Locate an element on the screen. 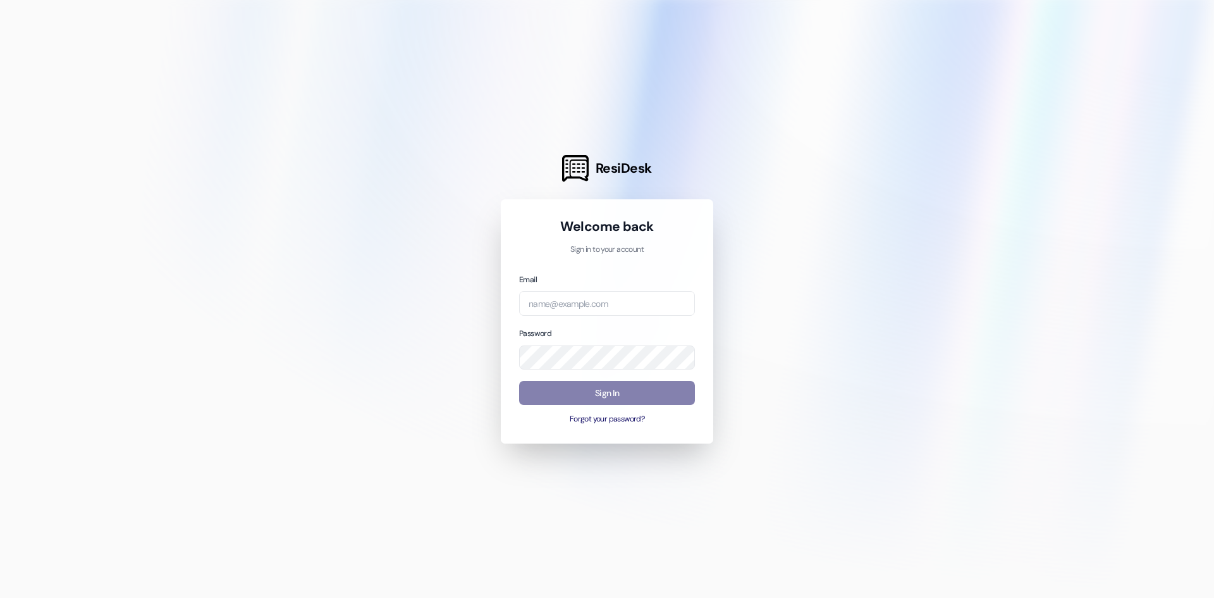 The width and height of the screenshot is (1214, 598). span: ResiDesk is located at coordinates (624, 168).